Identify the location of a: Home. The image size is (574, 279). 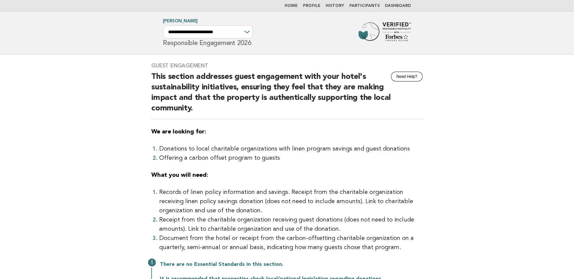
(291, 6).